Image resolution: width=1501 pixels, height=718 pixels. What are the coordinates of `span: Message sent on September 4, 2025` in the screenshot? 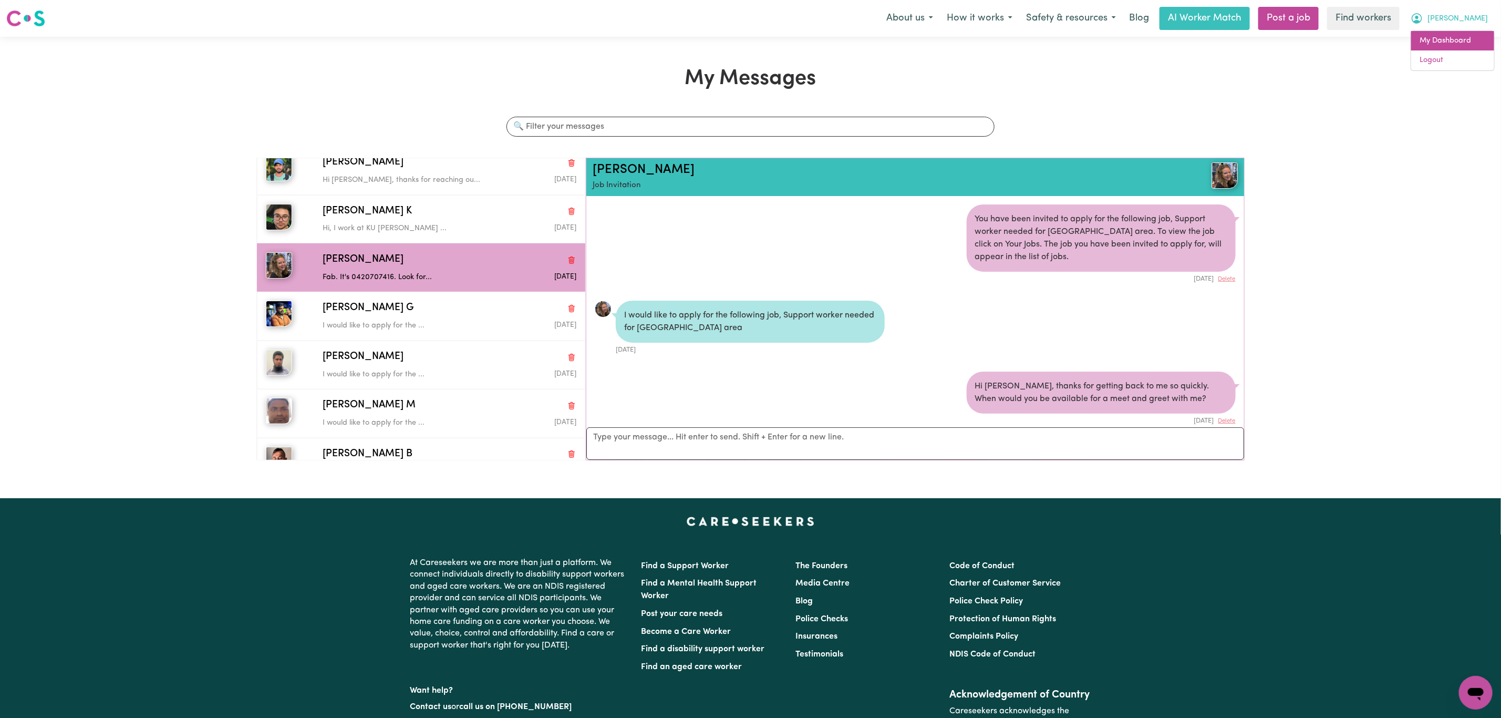 It's located at (565, 179).